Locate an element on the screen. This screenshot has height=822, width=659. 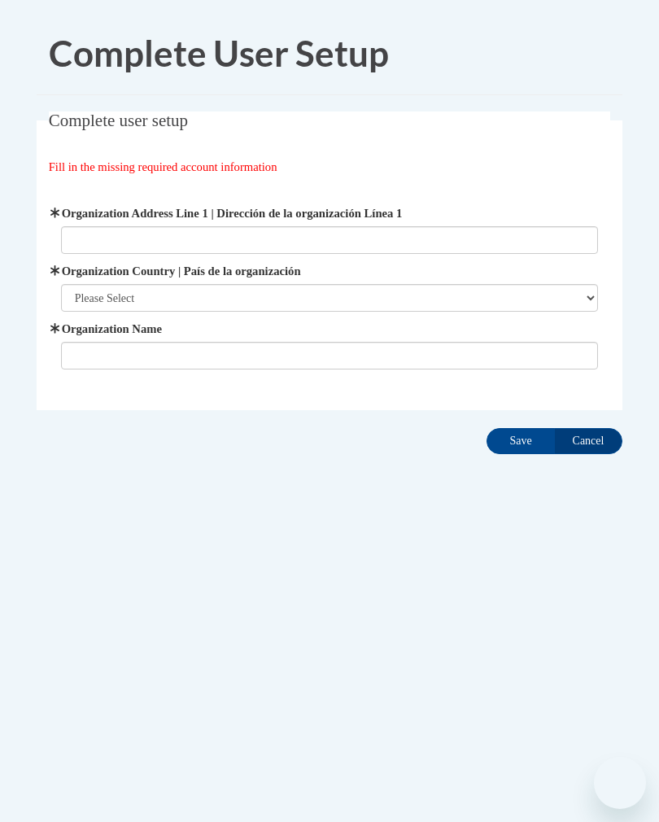
span: Fill in the missing required account information is located at coordinates (163, 167).